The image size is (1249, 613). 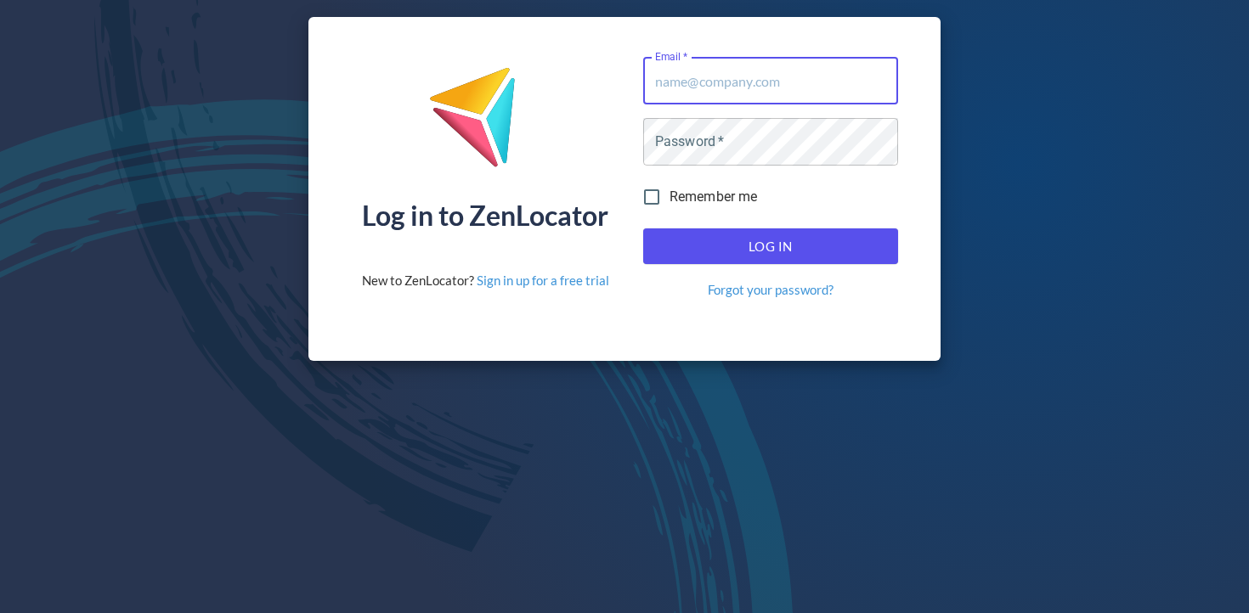 What do you see at coordinates (485, 216) in the screenshot?
I see `div: Log in to ZenLocator` at bounding box center [485, 216].